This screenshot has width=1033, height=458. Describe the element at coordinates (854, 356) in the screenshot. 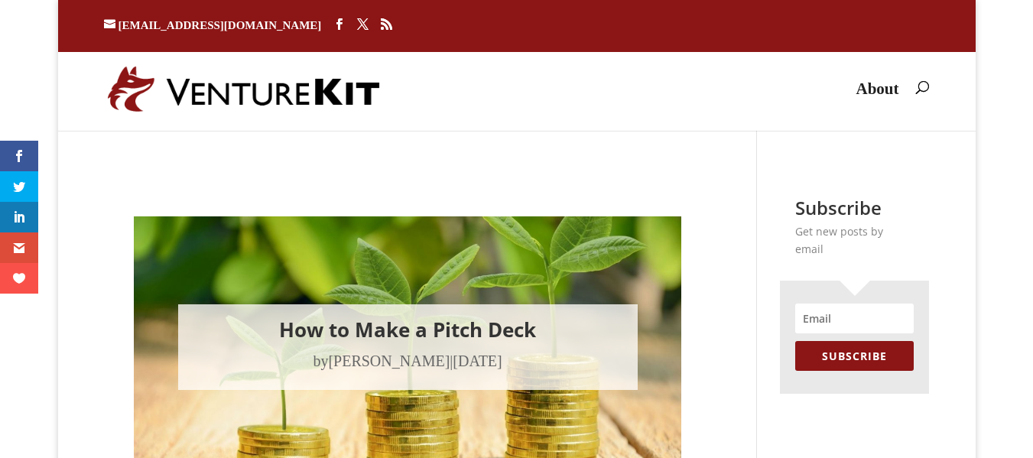

I see `span: SUBSCRIBE` at that location.